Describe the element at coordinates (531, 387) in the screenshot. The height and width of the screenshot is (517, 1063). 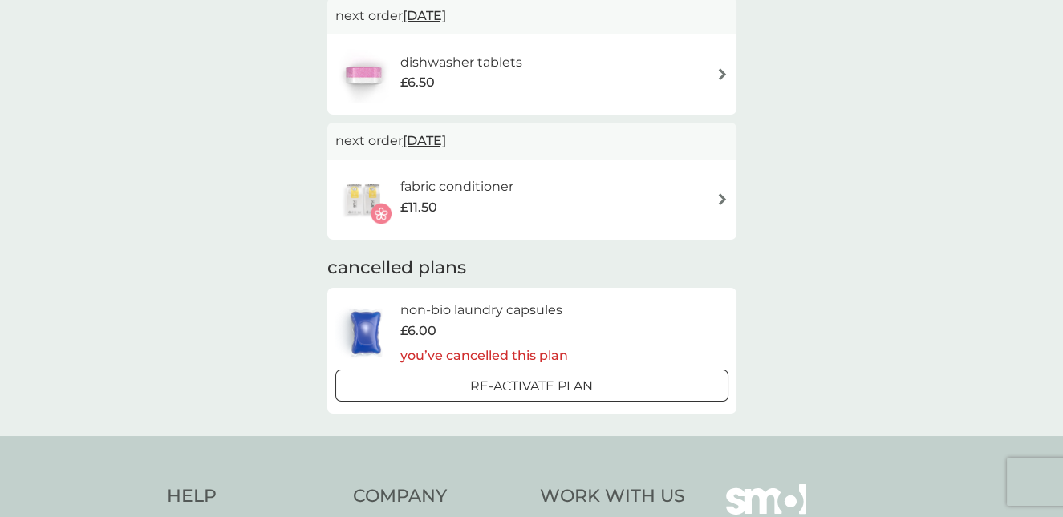
I see `p: Re-activate Plan` at that location.